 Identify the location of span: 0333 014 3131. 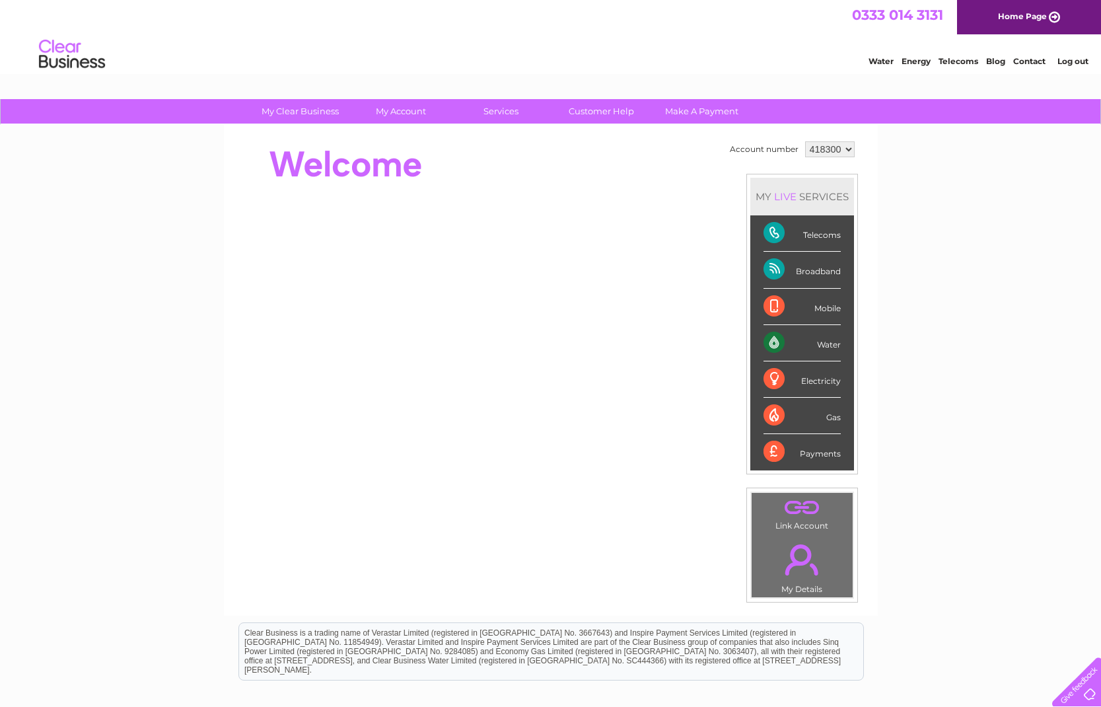
(898, 15).